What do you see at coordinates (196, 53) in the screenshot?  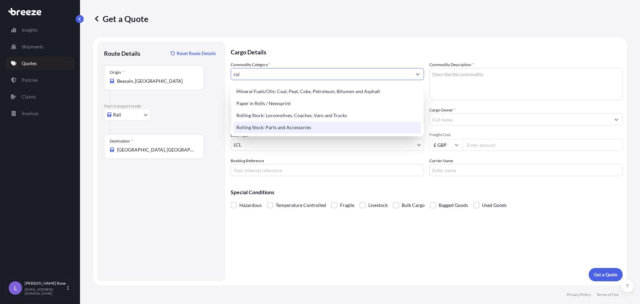 I see `p: Reset Route Details` at bounding box center [196, 53].